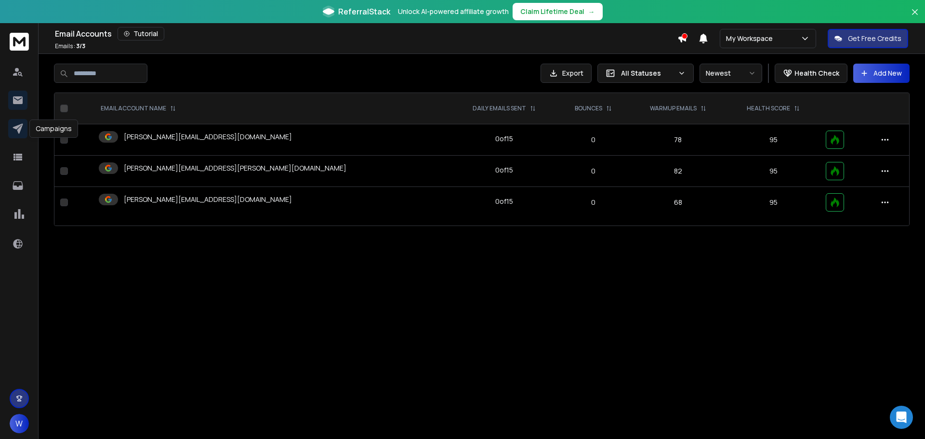 This screenshot has height=439, width=925. What do you see at coordinates (751, 39) in the screenshot?
I see `p: My Workspace` at bounding box center [751, 39].